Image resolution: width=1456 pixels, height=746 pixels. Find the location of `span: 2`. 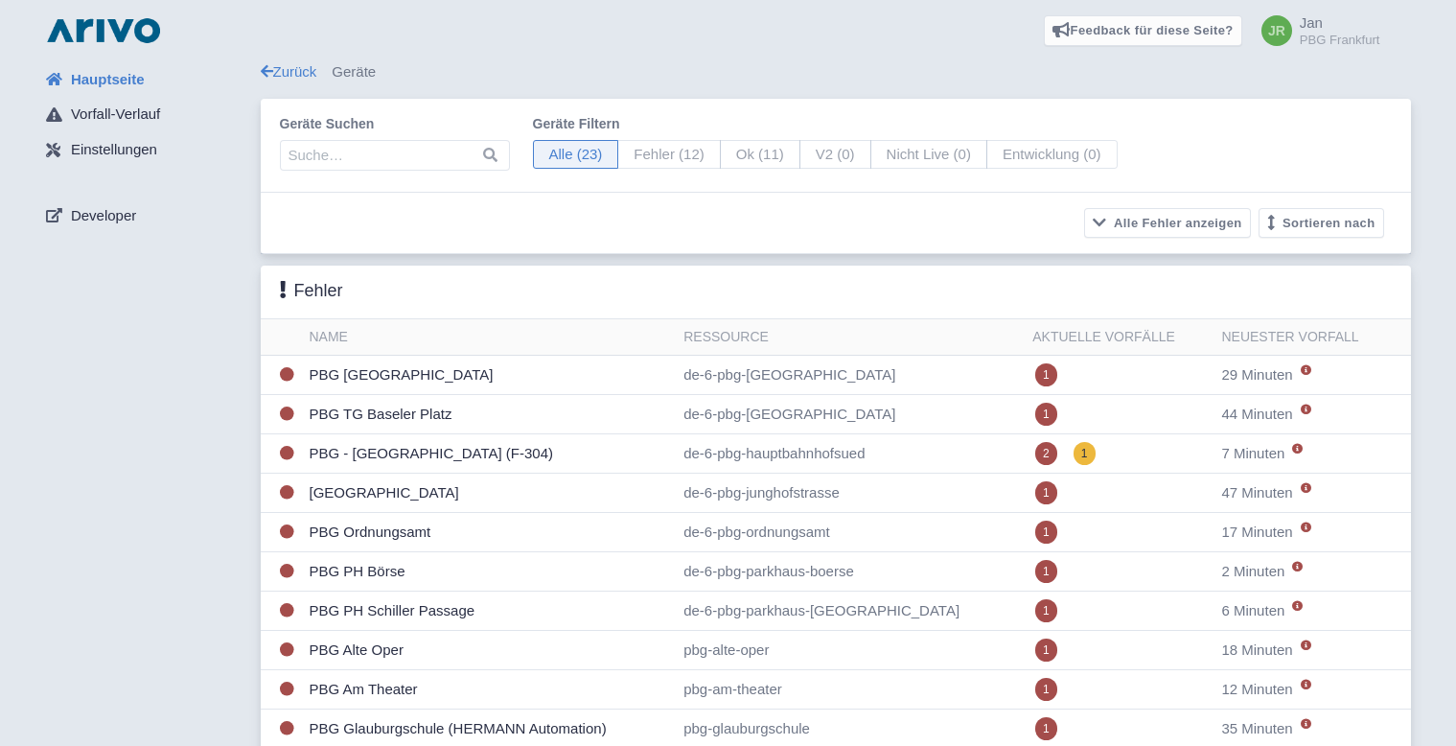

span: 2 is located at coordinates (1046, 454).